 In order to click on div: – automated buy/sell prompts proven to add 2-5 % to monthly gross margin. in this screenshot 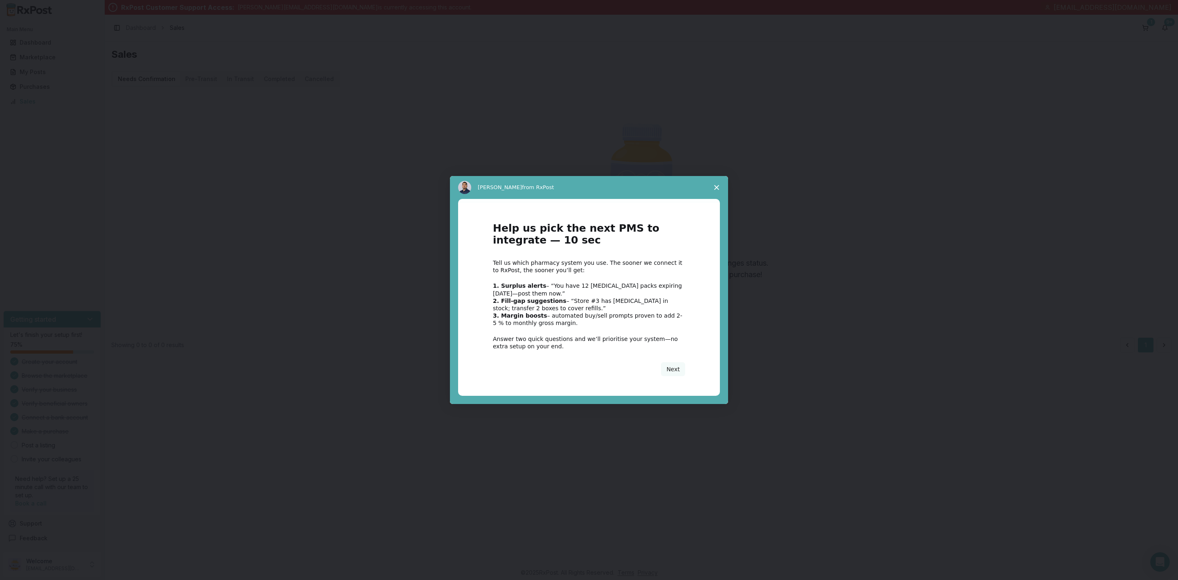, I will do `click(589, 319)`.